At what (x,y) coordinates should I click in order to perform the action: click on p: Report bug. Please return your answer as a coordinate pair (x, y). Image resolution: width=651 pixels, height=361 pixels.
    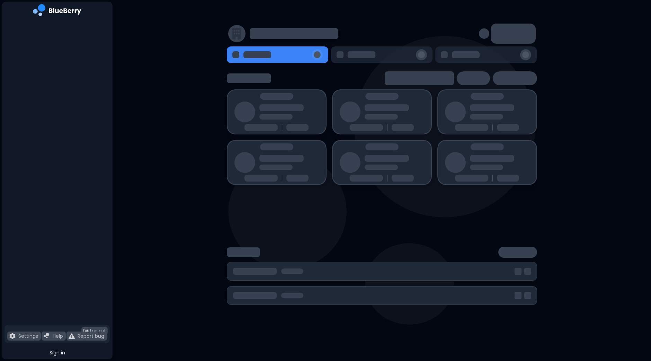
    Looking at the image, I should click on (91, 336).